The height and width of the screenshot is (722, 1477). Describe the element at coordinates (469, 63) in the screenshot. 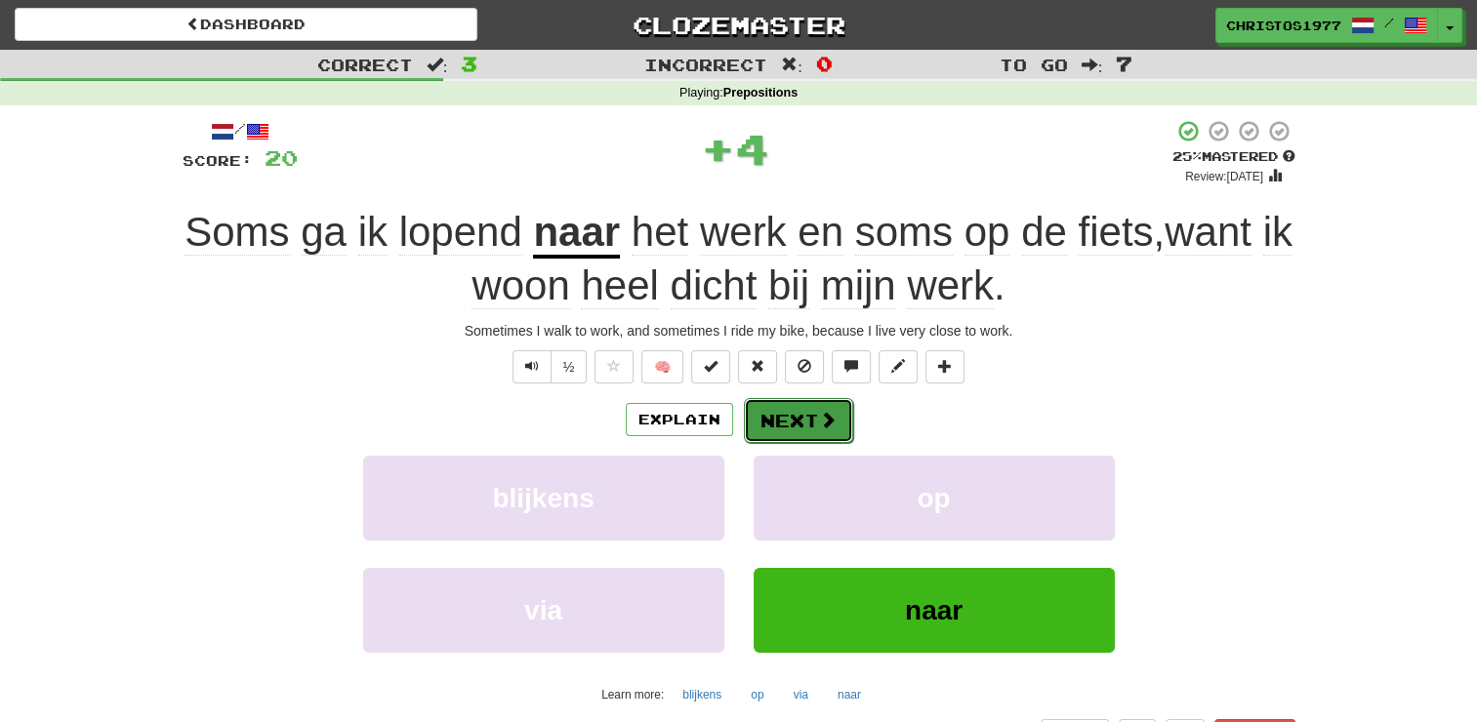

I see `span: 3` at that location.